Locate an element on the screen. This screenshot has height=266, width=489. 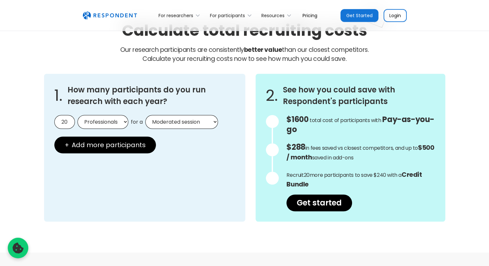
span: $288 is located at coordinates (296, 147).